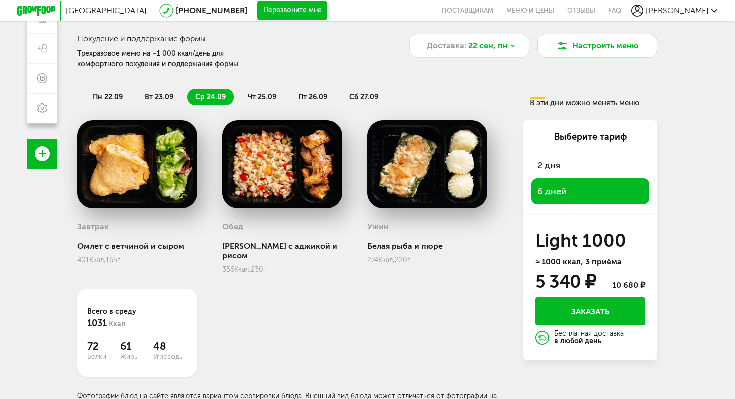 This screenshot has width=735, height=399. Describe the element at coordinates (591, 165) in the screenshot. I see `span: 2 дня` at that location.